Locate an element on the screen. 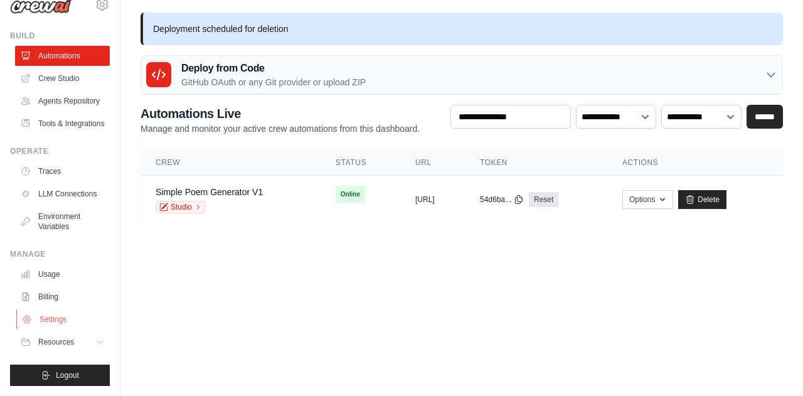 This screenshot has height=396, width=803. h2: Automations Live is located at coordinates (280, 114).